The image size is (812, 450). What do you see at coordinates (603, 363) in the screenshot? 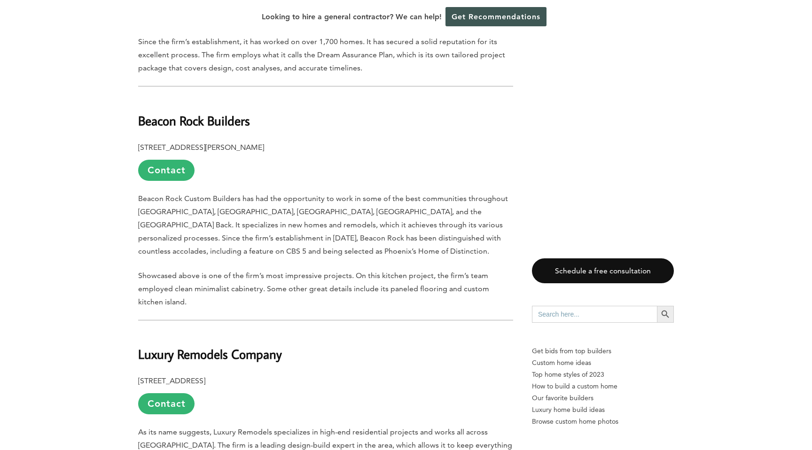
I see `a: Custom home ideas` at bounding box center [603, 363].